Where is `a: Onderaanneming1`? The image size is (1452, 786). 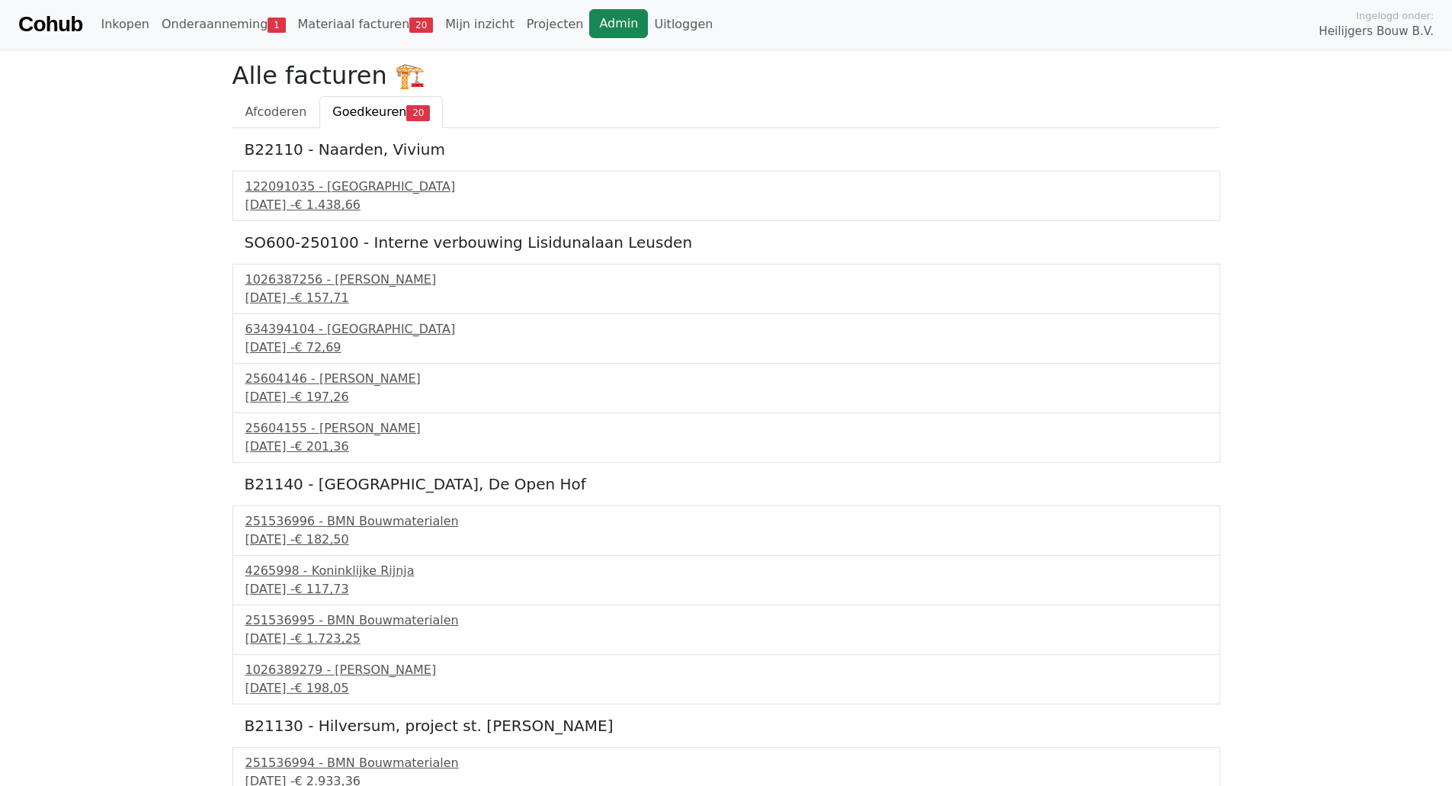
a: Onderaanneming1 is located at coordinates (223, 24).